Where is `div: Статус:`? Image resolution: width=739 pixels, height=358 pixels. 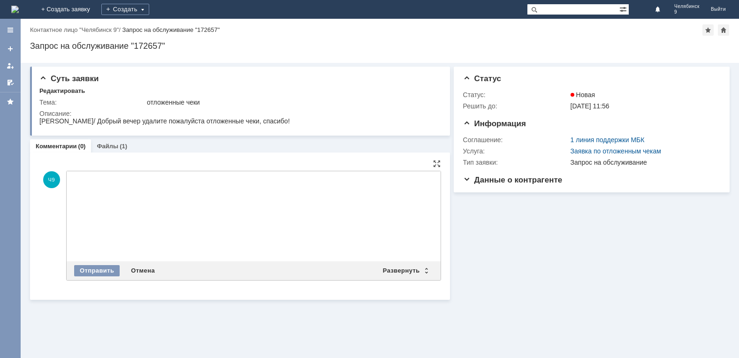 div: Статус: is located at coordinates (516, 95).